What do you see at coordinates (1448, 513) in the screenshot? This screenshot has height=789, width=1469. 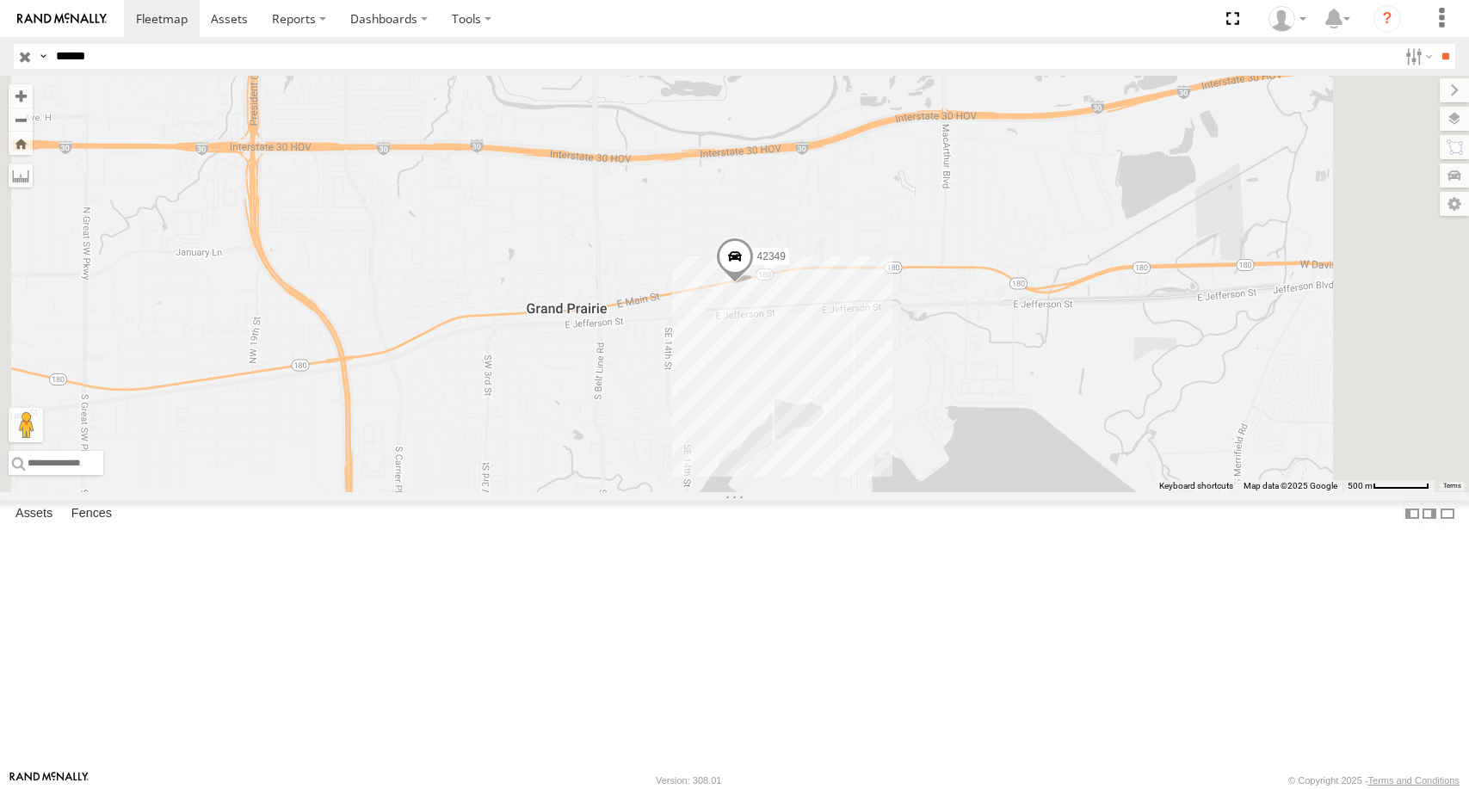 I see `label: Hide Summary Table` at bounding box center [1448, 513].